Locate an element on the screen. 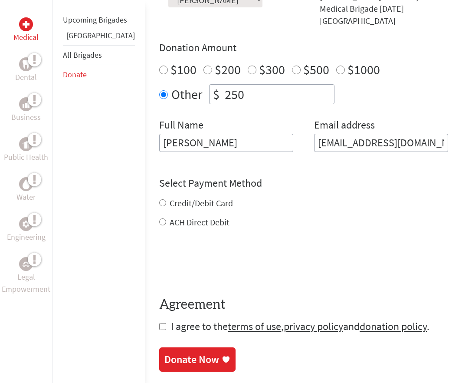 The height and width of the screenshot is (383, 462). a: All Brigades is located at coordinates (82, 55).